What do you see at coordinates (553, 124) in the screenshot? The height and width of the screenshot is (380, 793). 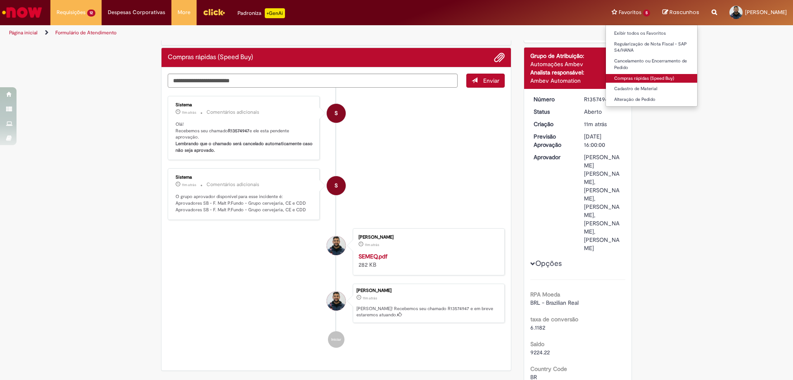 I see `dt: Criação` at bounding box center [553, 124].